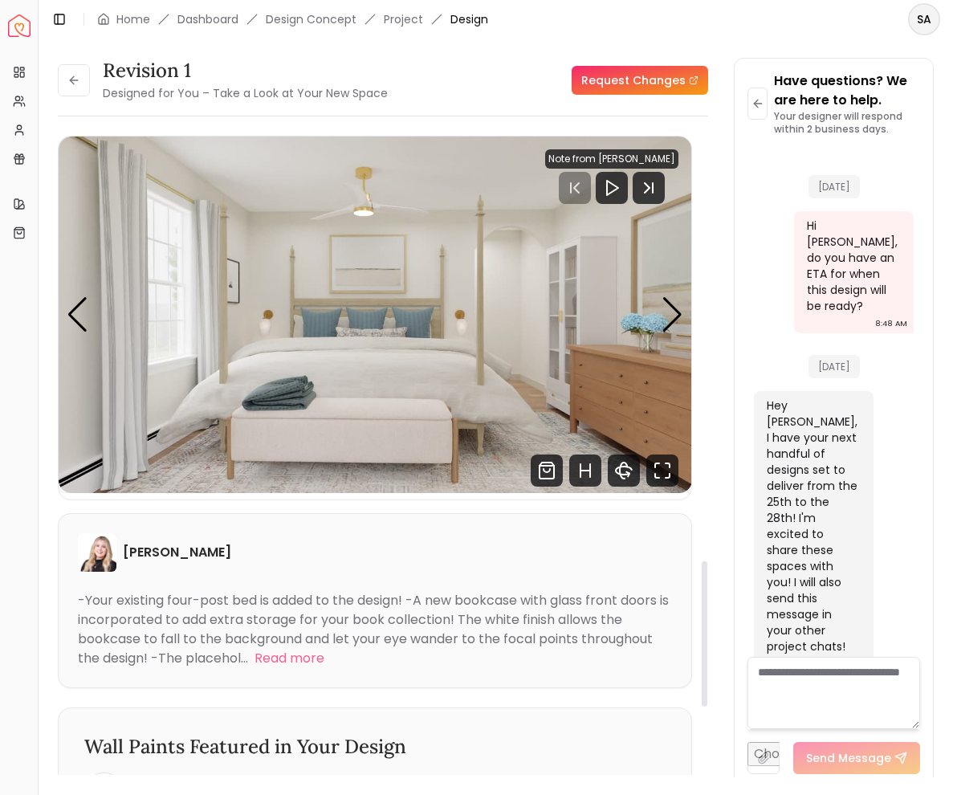 This screenshot has height=795, width=953. What do you see at coordinates (585, 470) in the screenshot?
I see `svg: Hotspots Toggle` at bounding box center [585, 470].